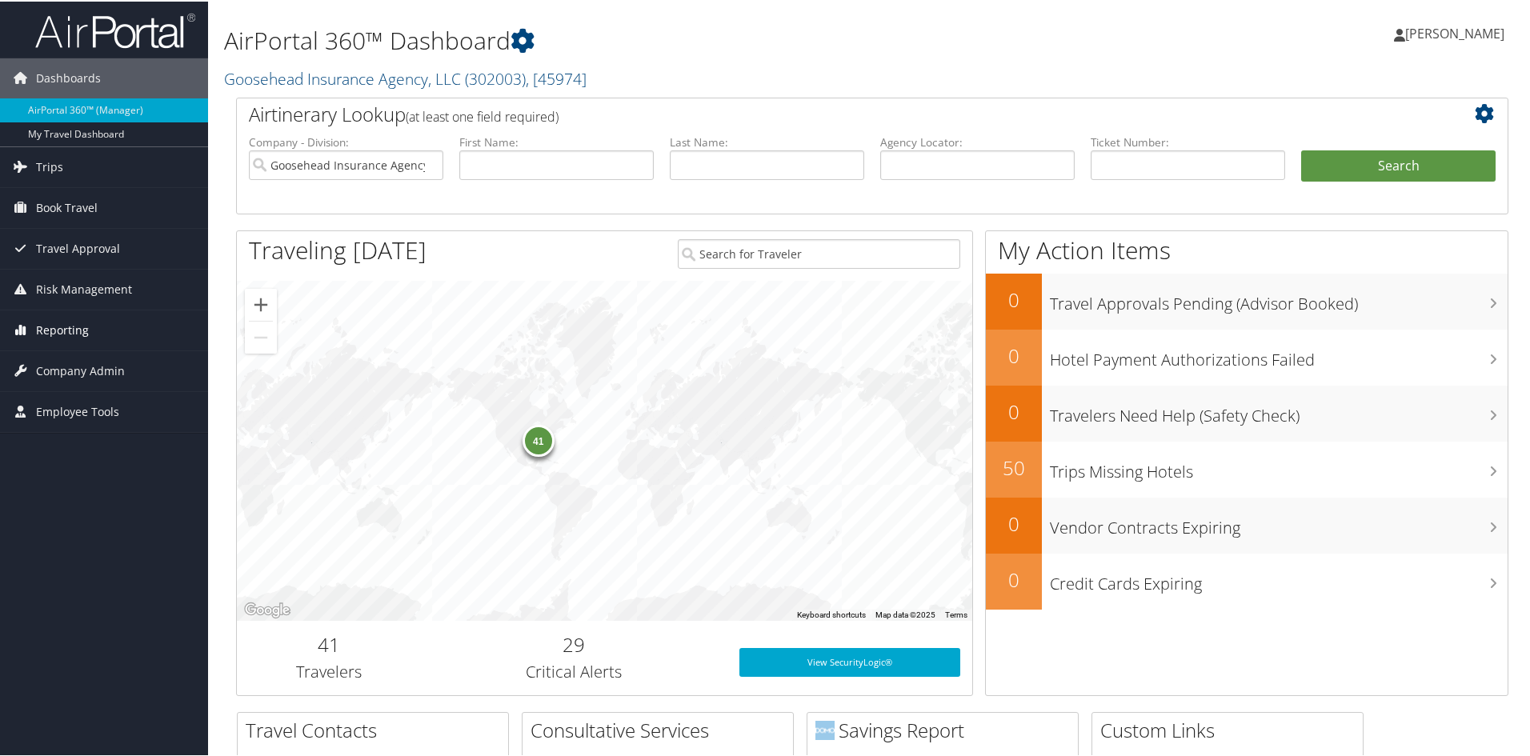  Describe the element at coordinates (1232, 729) in the screenshot. I see `h2: Custom Links` at that location.